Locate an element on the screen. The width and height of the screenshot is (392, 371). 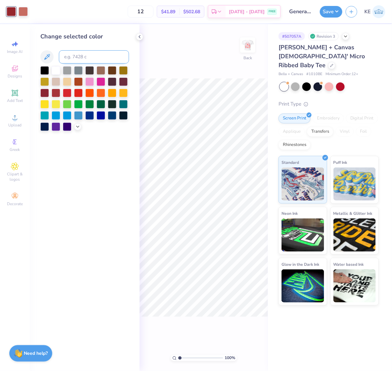
div: Foil is located at coordinates (364, 132).